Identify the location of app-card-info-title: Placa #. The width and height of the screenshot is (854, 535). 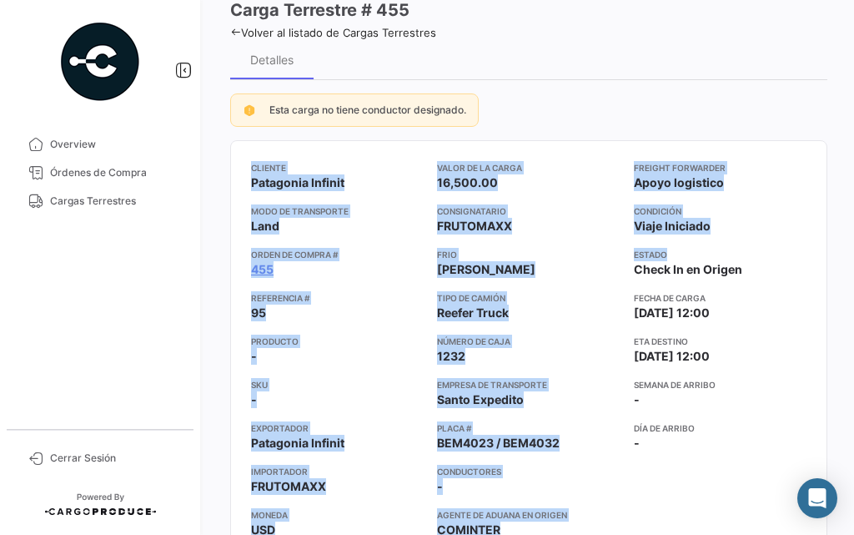
(529, 428).